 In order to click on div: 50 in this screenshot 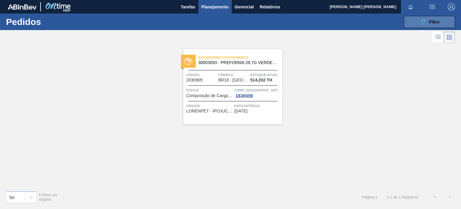, I will do `click(12, 197)`.